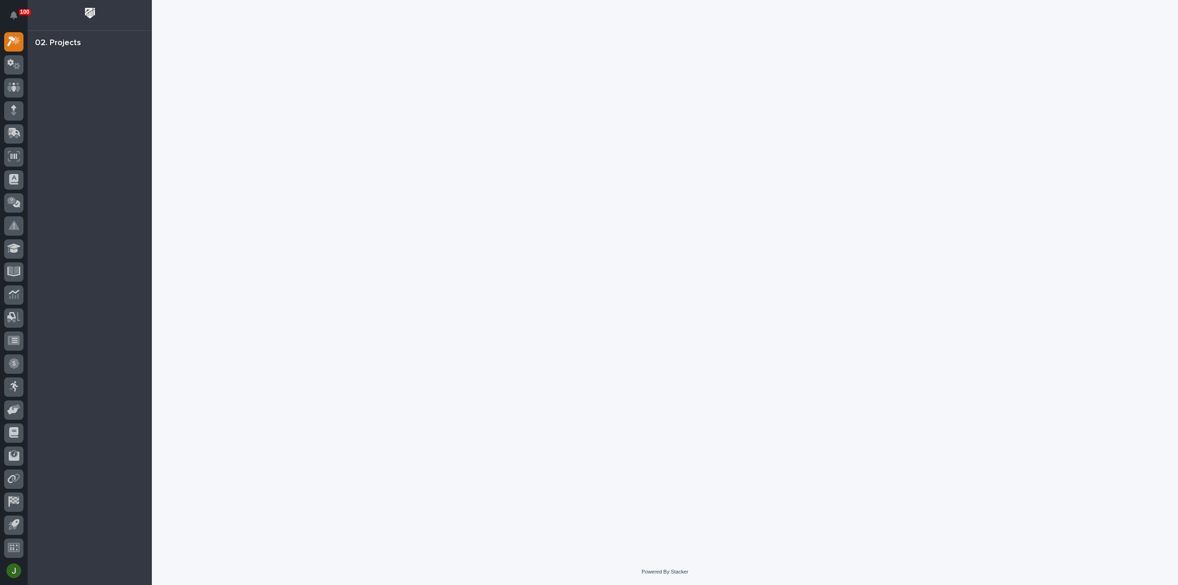  I want to click on p: 100, so click(25, 12).